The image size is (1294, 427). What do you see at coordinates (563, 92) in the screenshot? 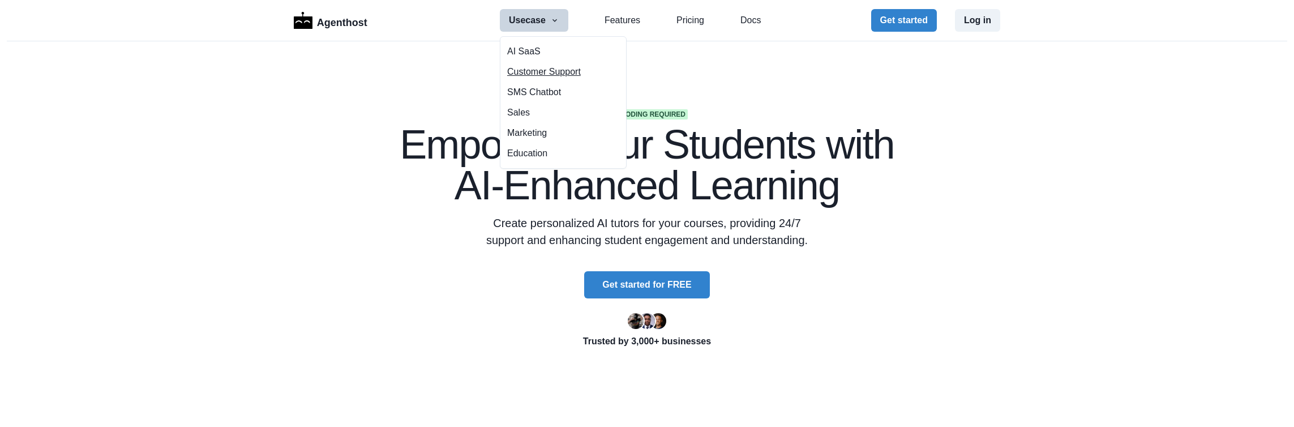
I see `a: SMS Chatbot` at bounding box center [563, 92].